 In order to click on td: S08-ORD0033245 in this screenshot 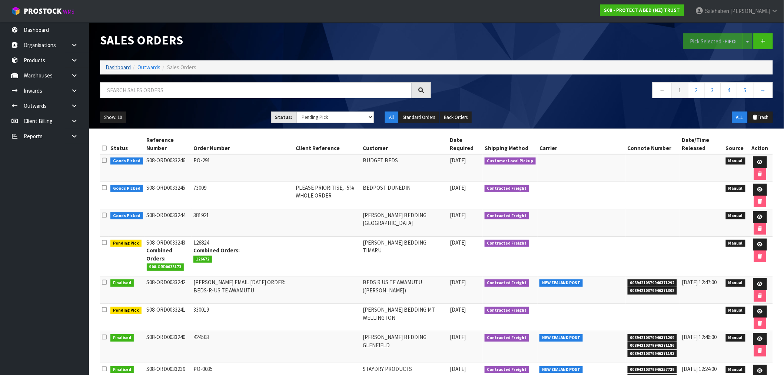, I will do `click(168, 196)`.